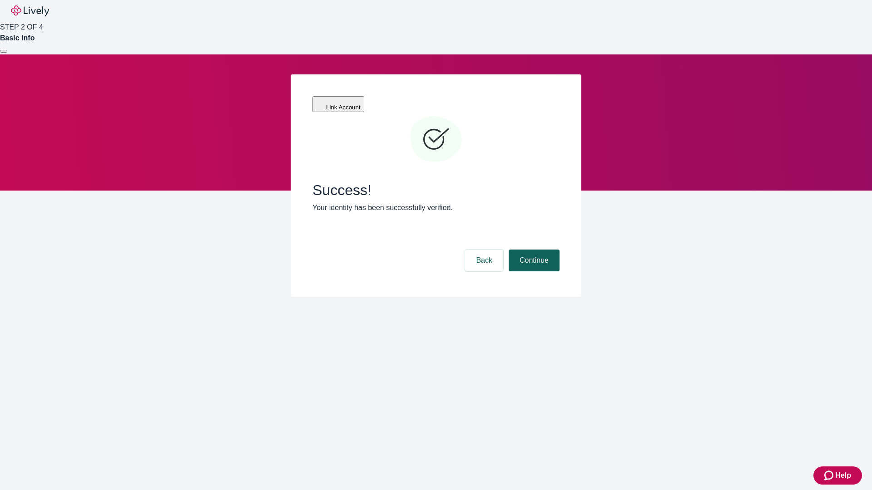 The image size is (872, 490). What do you see at coordinates (837, 476) in the screenshot?
I see `button: Zendesk support iconHelp` at bounding box center [837, 476].